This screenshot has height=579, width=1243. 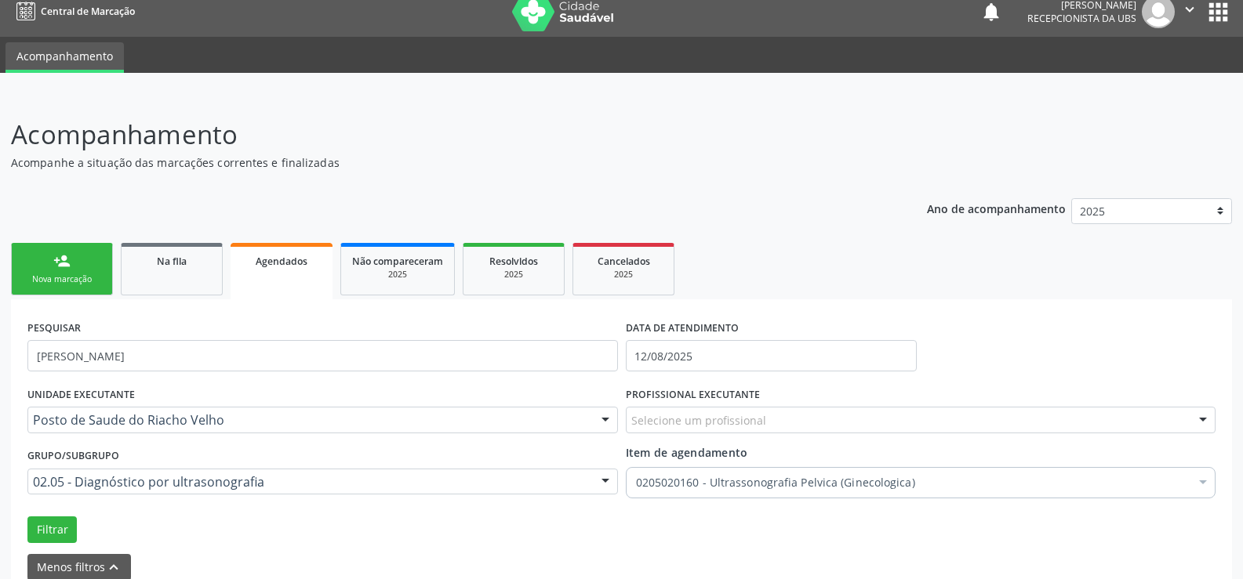 I want to click on span: Recepcionista da UBS, so click(x=1081, y=18).